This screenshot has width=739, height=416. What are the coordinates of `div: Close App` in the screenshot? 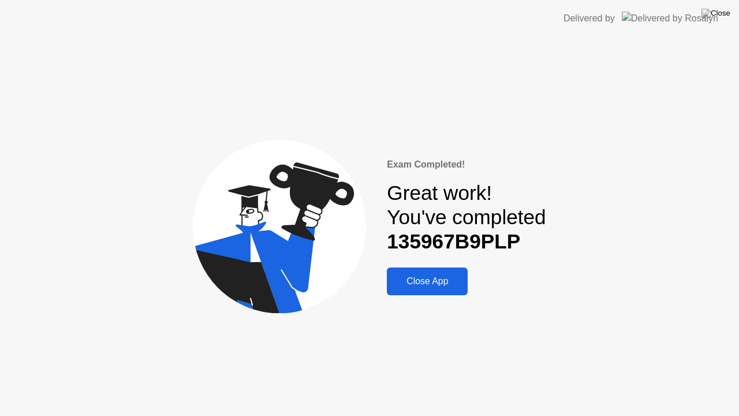 It's located at (427, 281).